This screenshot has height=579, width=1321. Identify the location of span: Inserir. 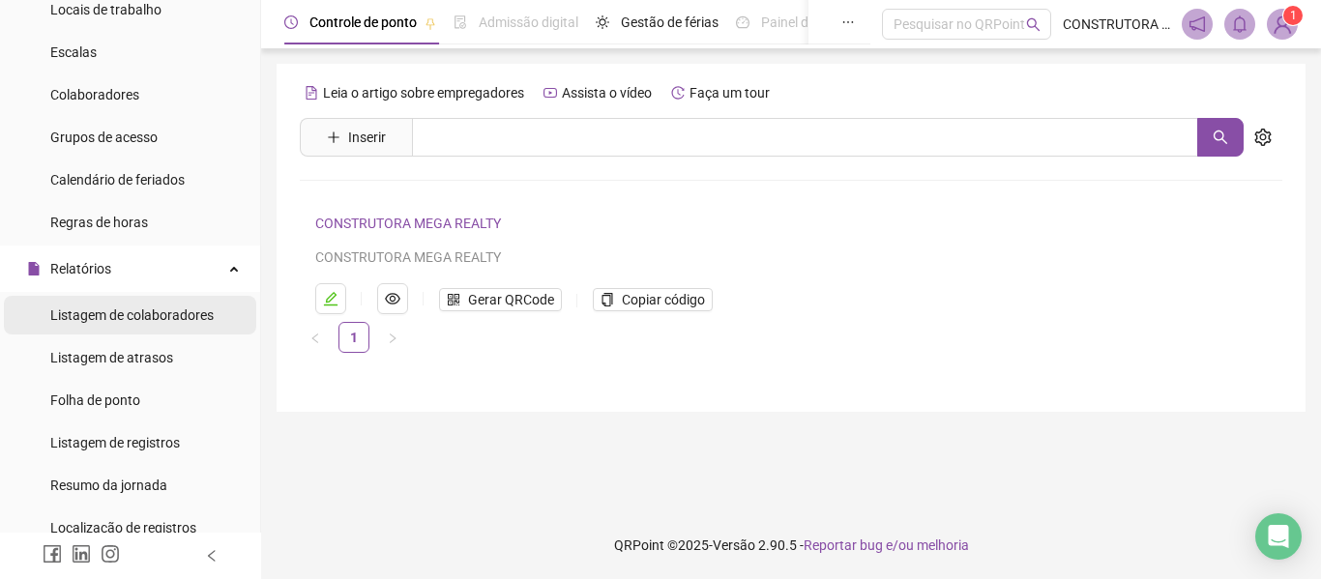
(366, 137).